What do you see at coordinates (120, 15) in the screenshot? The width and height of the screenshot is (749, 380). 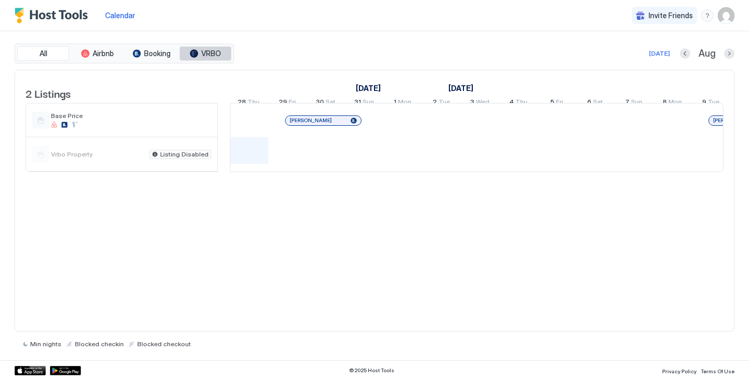 I see `span: Calendar` at bounding box center [120, 15].